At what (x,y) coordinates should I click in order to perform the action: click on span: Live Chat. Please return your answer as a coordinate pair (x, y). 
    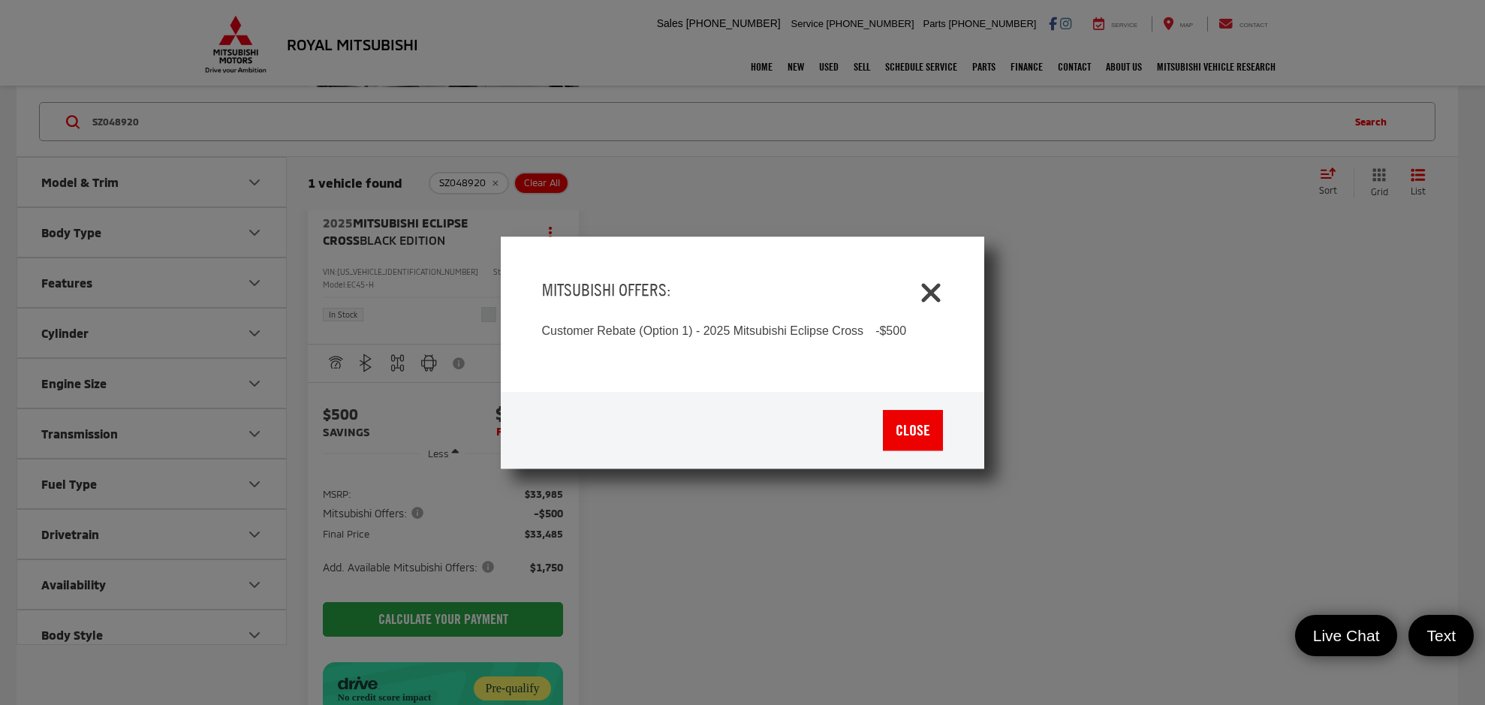
    Looking at the image, I should click on (1346, 635).